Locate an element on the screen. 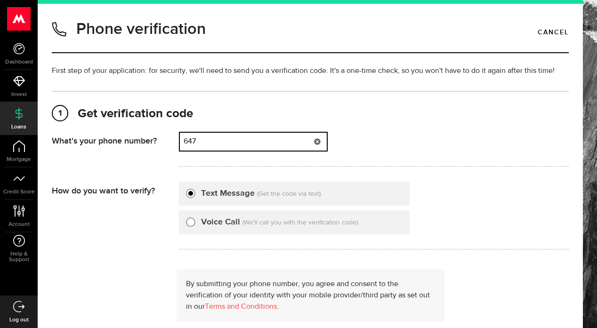 The height and width of the screenshot is (328, 597). span: 1 is located at coordinates (60, 113).